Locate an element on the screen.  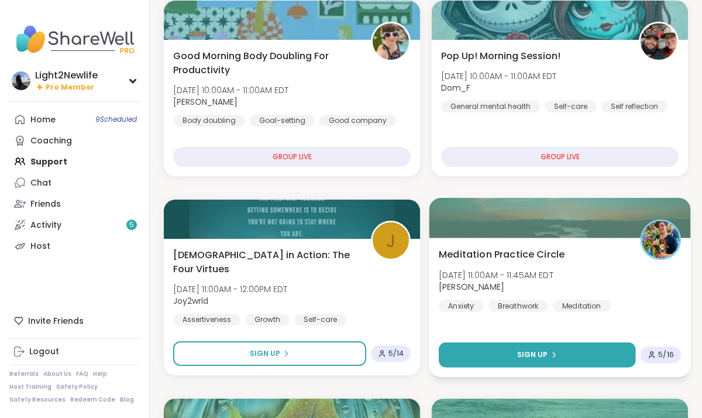
a: Blog is located at coordinates (127, 400).